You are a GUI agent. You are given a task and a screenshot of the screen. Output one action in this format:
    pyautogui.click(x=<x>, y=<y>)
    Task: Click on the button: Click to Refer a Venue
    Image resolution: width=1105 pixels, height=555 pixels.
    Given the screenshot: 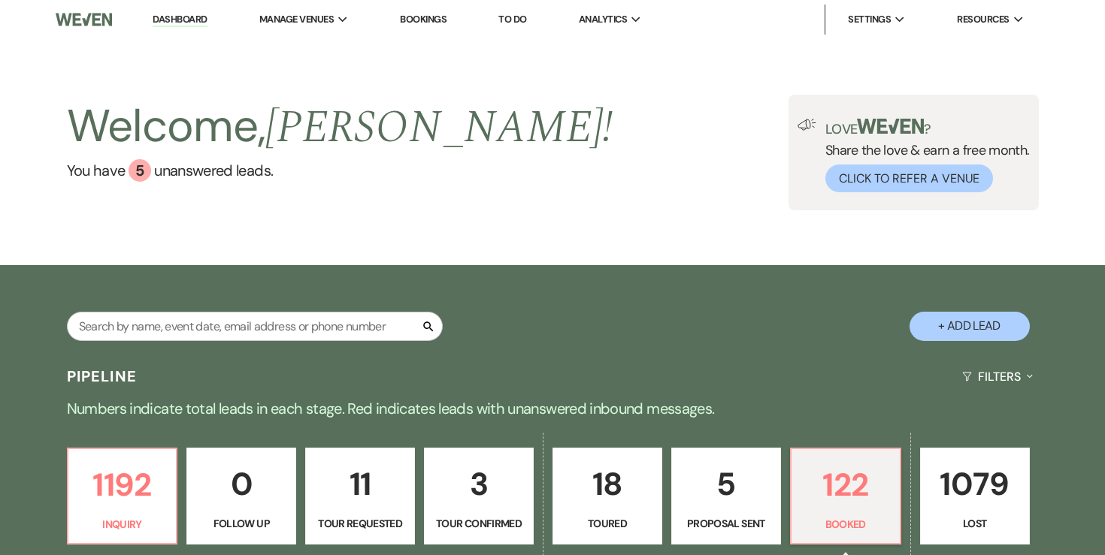 What is the action you would take?
    pyautogui.click(x=909, y=178)
    